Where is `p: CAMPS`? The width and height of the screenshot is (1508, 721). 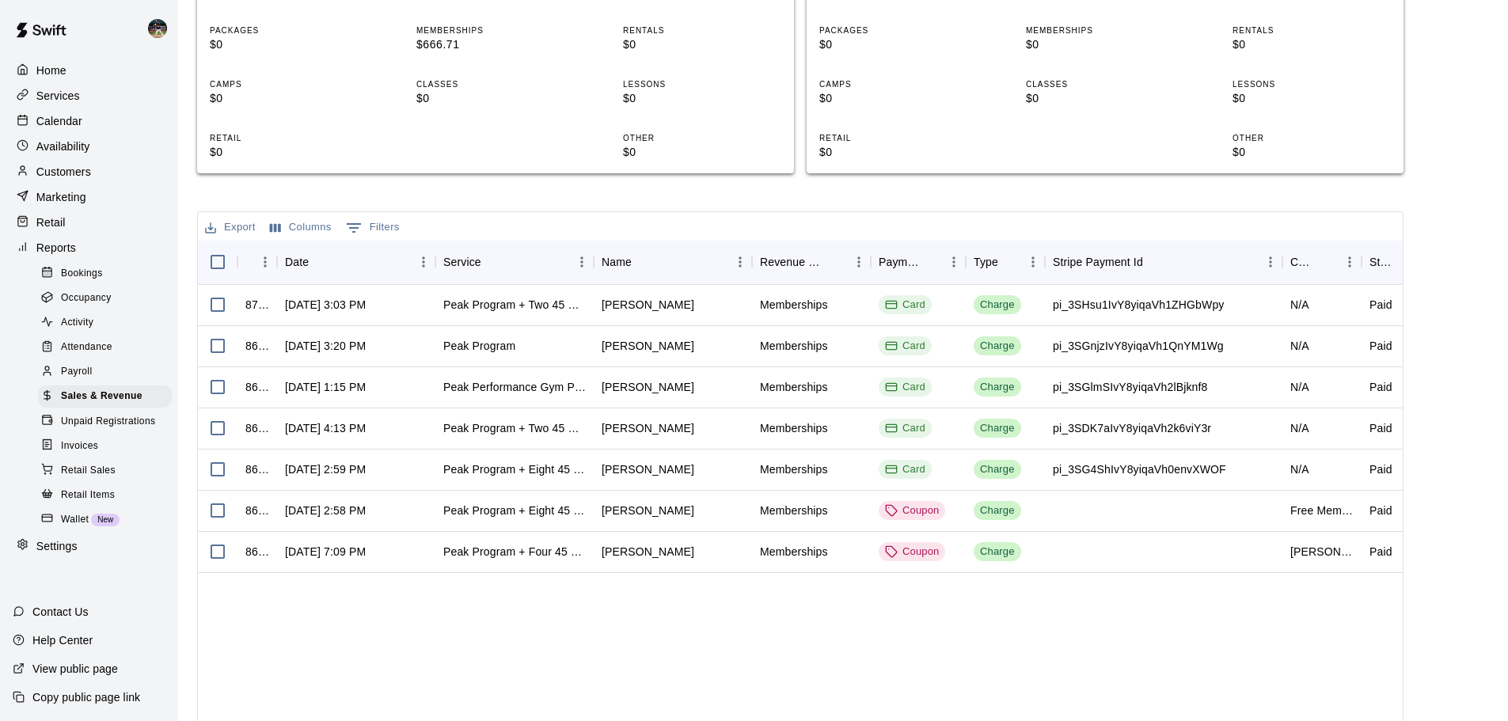 p: CAMPS is located at coordinates (289, 84).